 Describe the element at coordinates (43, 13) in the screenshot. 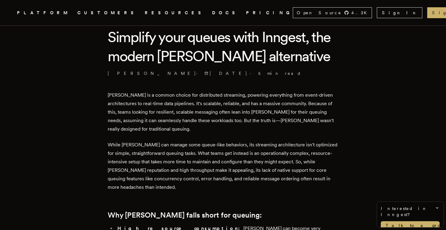

I see `button: PLATFORM` at that location.